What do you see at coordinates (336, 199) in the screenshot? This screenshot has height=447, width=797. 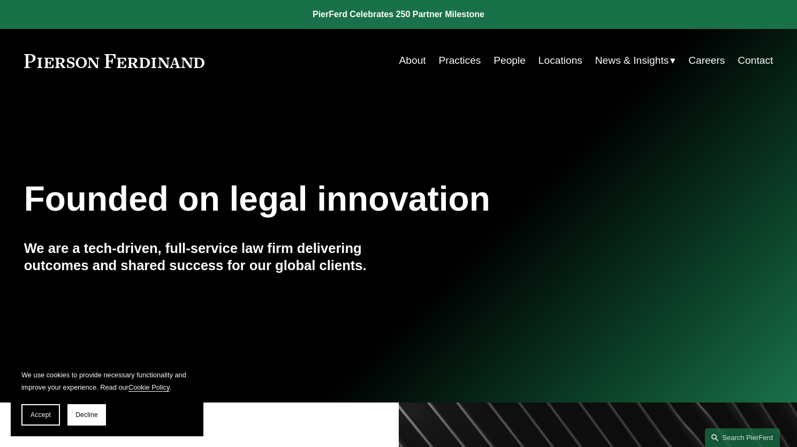 I see `h1: Founded on legal innovation` at bounding box center [336, 199].